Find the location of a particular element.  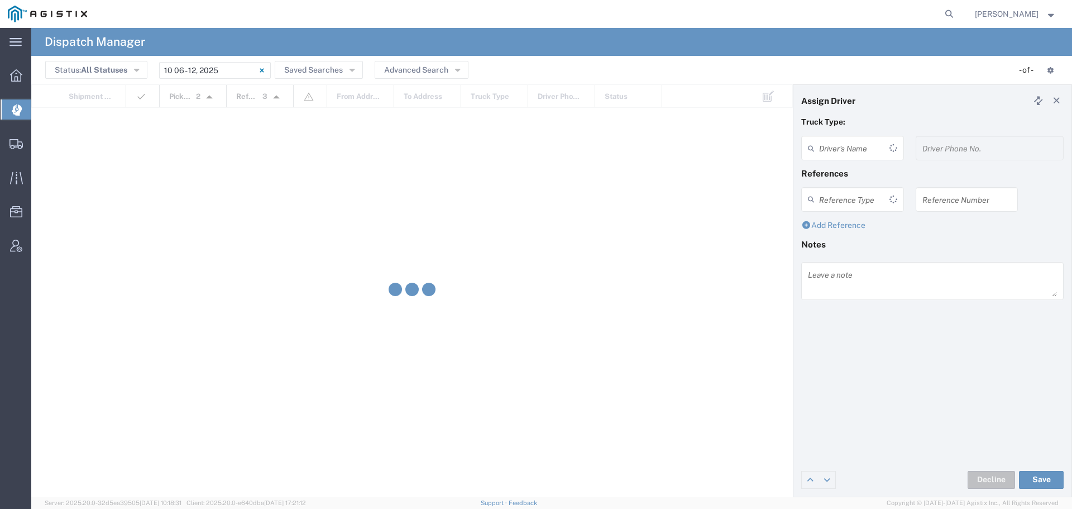

a: Support is located at coordinates (495, 503).